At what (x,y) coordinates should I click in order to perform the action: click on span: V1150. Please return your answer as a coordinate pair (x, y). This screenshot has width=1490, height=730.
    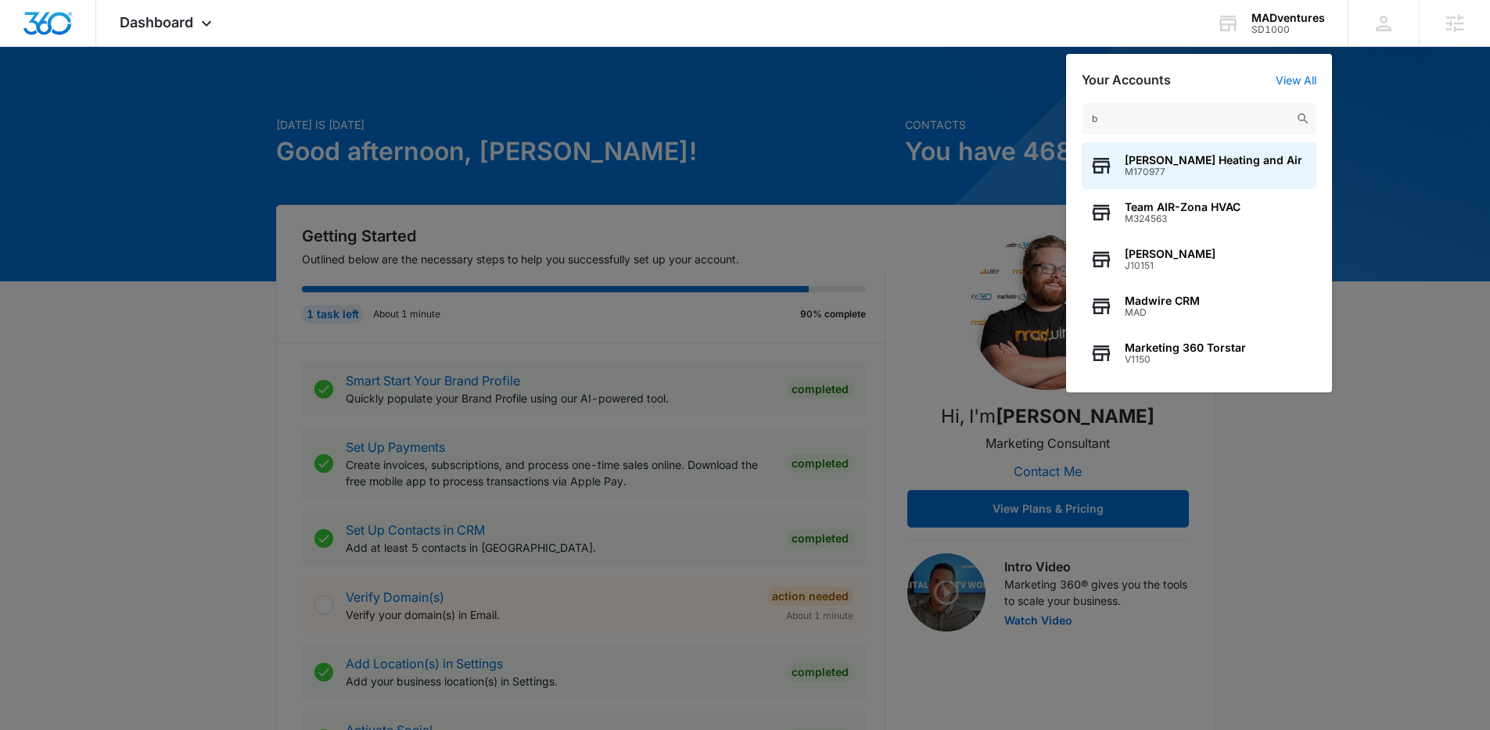
    Looking at the image, I should click on (1185, 360).